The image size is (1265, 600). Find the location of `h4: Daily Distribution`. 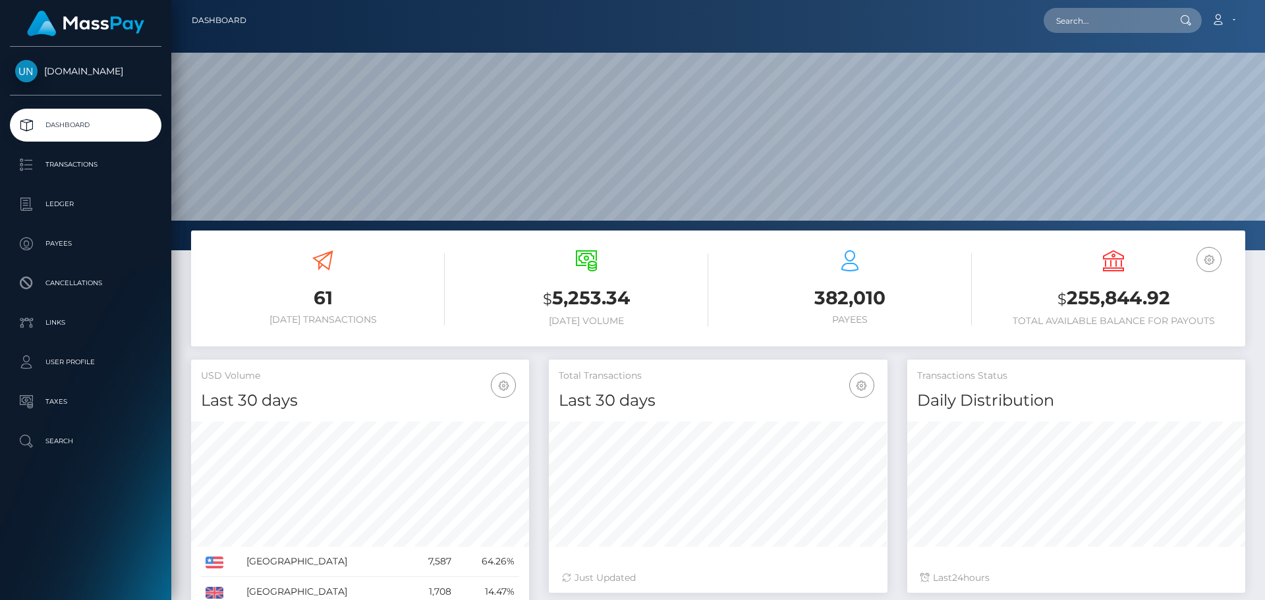

h4: Daily Distribution is located at coordinates (1076, 401).